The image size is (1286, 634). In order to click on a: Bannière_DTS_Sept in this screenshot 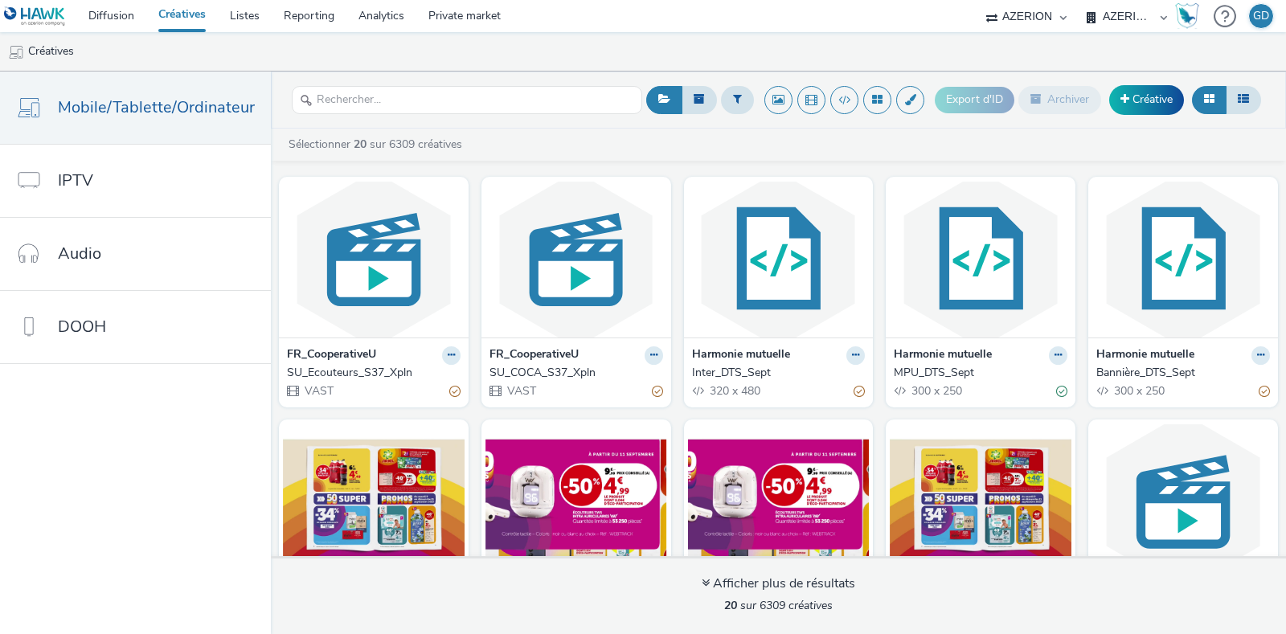, I will do `click(1183, 373)`.